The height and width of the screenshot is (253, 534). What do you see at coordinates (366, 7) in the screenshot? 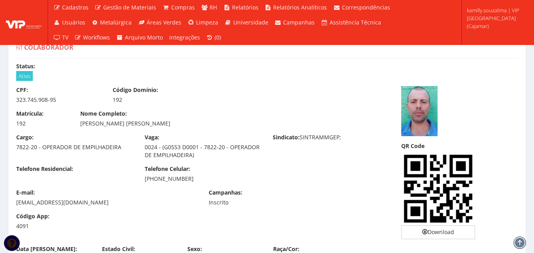
I see `span: Correspondências` at bounding box center [366, 7].